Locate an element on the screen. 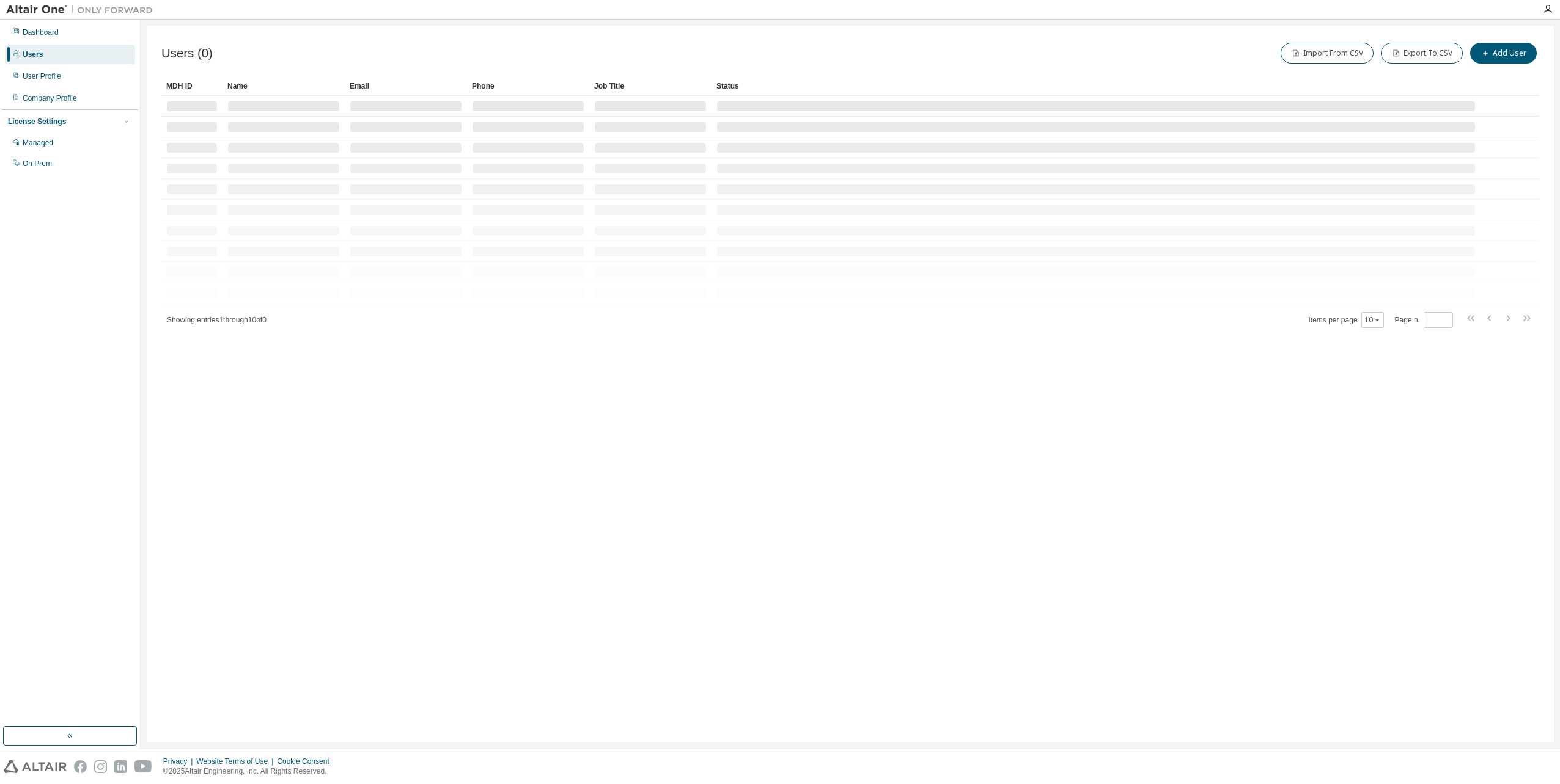  div: Name is located at coordinates (284, 87).